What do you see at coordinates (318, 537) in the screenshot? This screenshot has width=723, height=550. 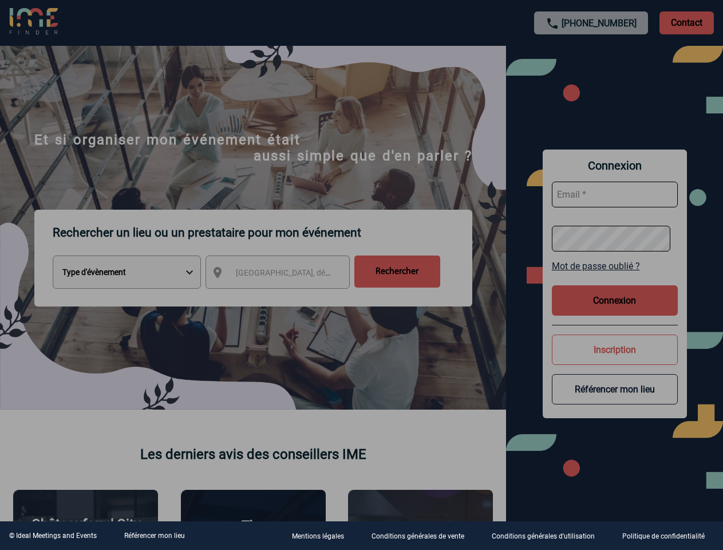 I see `p: Mentions légales` at bounding box center [318, 537].